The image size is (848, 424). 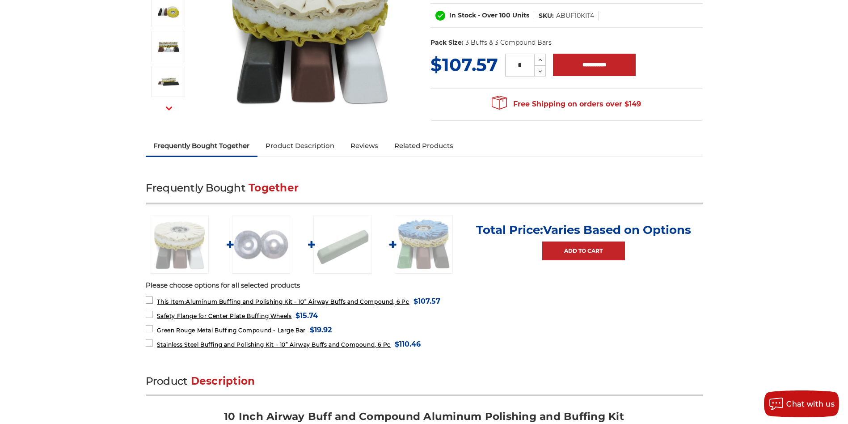 I want to click on span: $19.92, so click(x=321, y=330).